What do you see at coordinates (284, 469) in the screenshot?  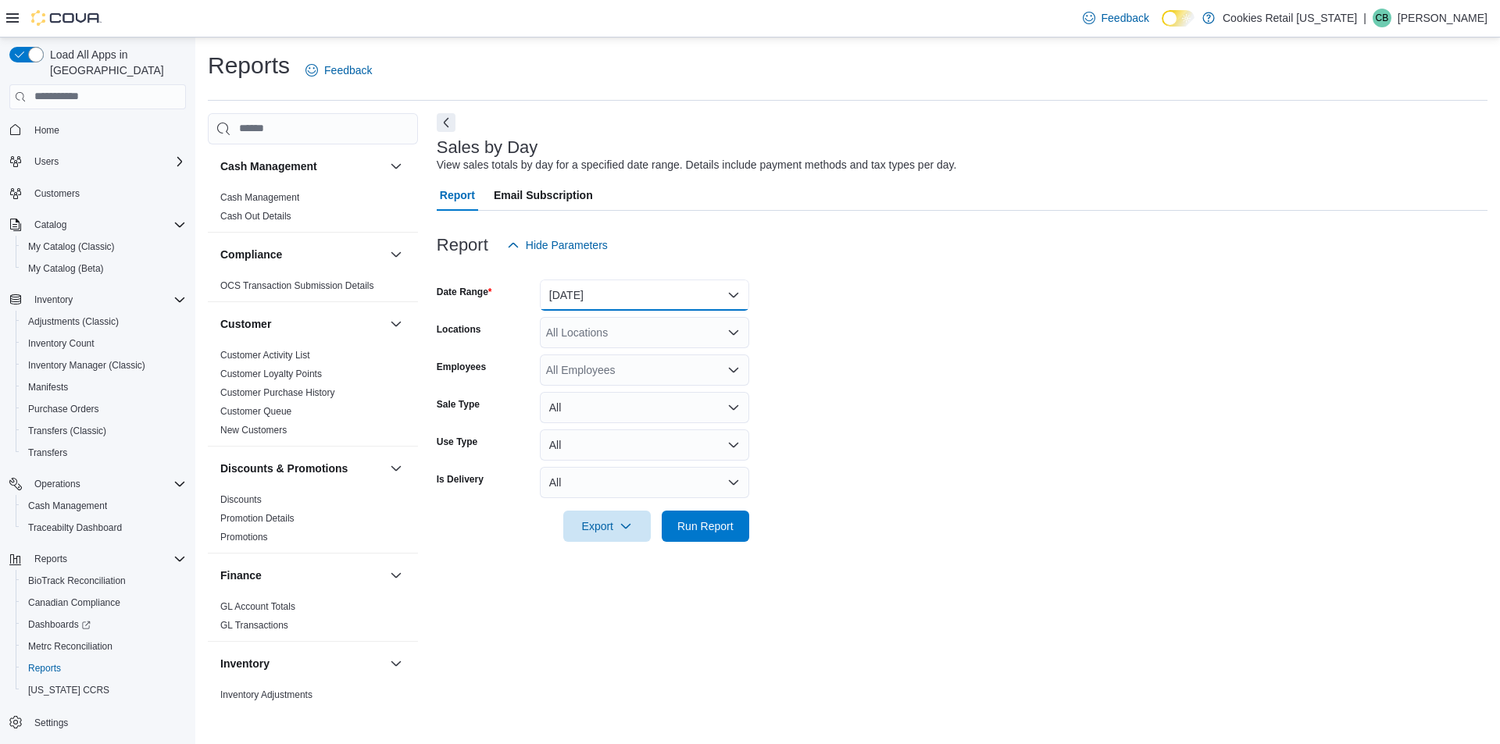 I see `h3: Discounts & Promotions` at bounding box center [284, 469].